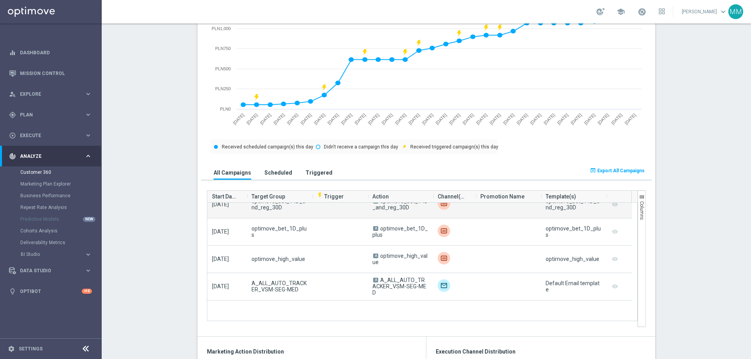  Describe the element at coordinates (320, 196) in the screenshot. I see `i: flash_on` at that location.